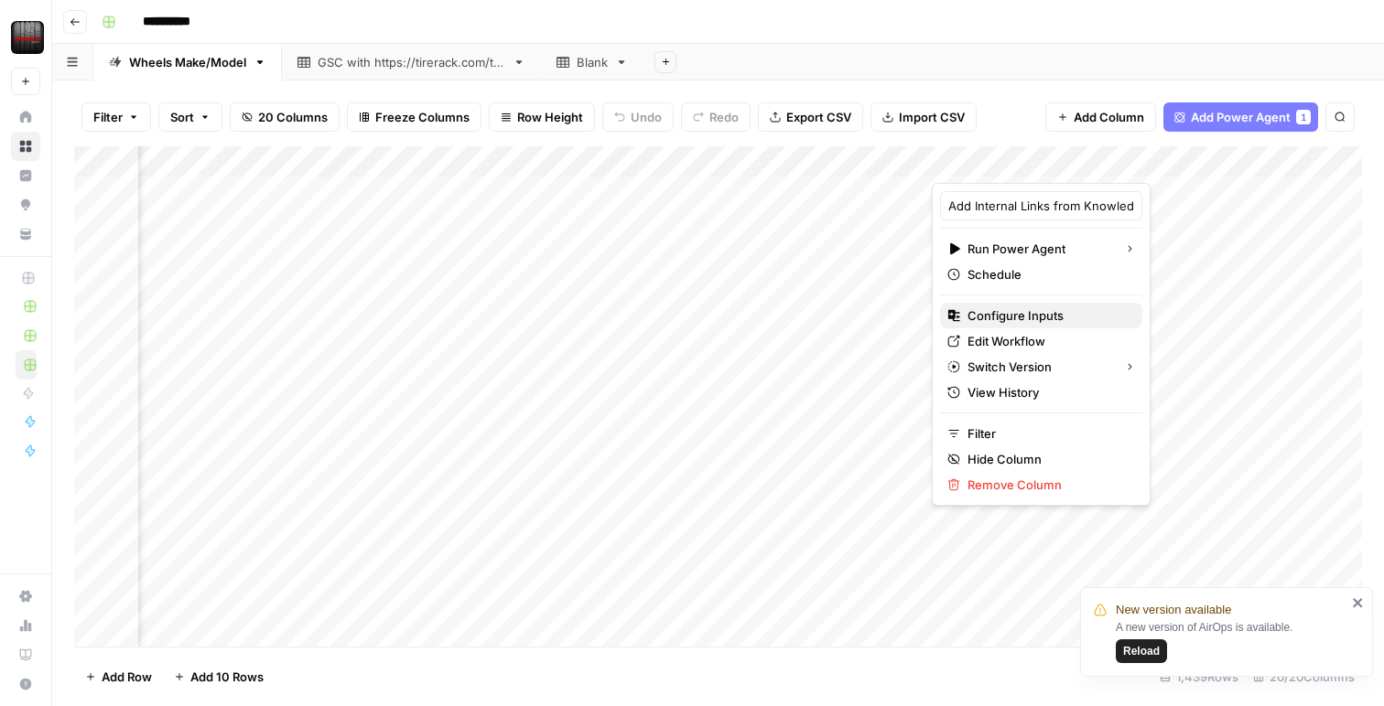  What do you see at coordinates (1047, 459) in the screenshot?
I see `span: Hide Column` at bounding box center [1047, 459].